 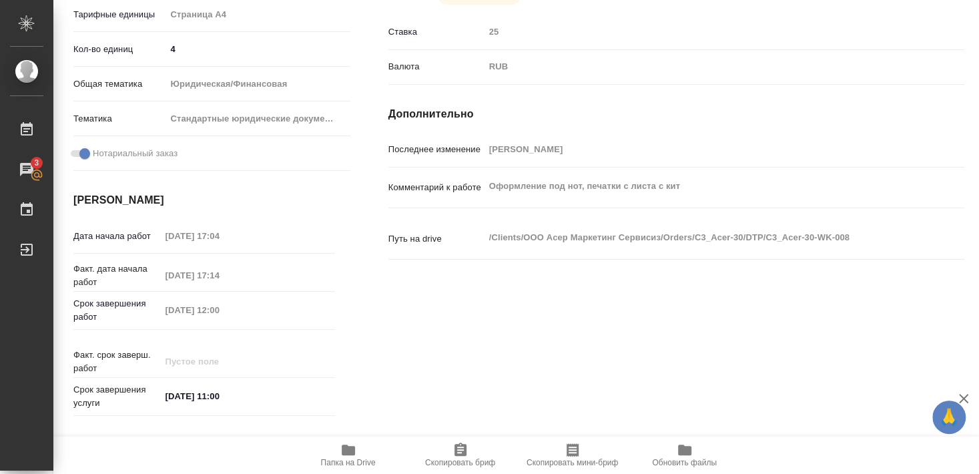 I want to click on div: Юридическая/Финансовая, so click(x=258, y=84).